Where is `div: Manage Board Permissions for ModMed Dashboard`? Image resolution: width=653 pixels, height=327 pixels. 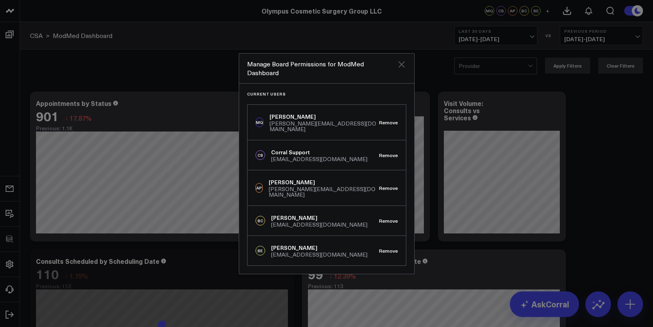 div: Manage Board Permissions for ModMed Dashboard is located at coordinates (322, 68).